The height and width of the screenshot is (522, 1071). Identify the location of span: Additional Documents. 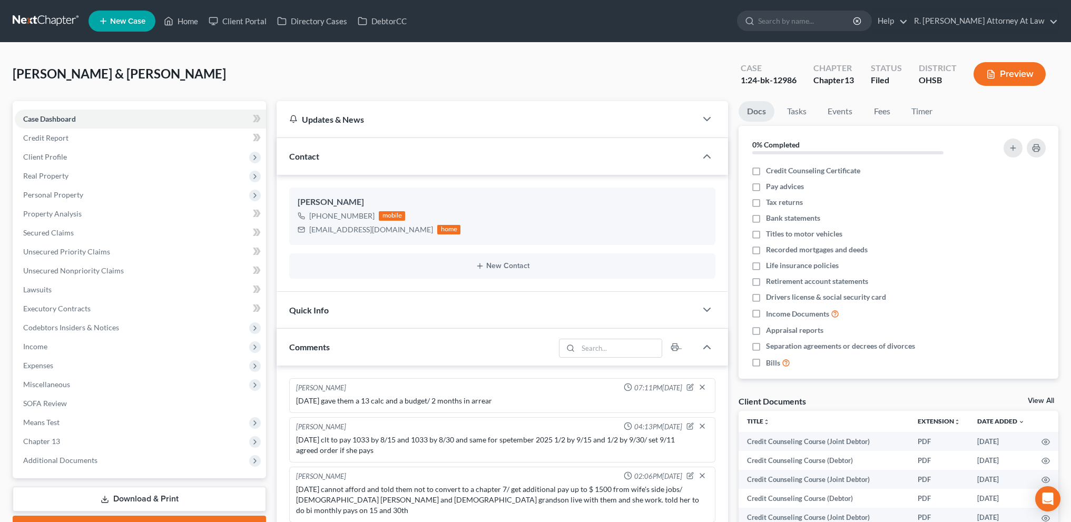
(60, 460).